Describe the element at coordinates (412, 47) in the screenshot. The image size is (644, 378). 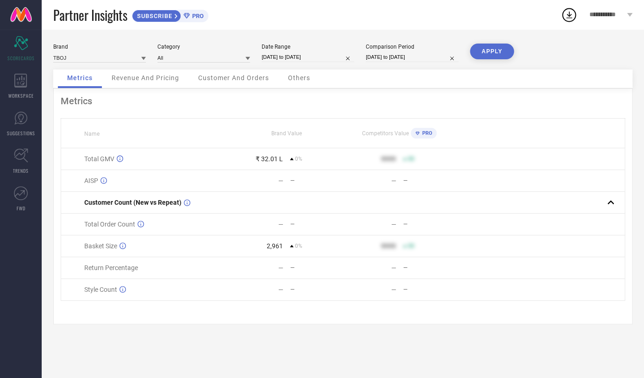
I see `div: Comparison Period` at that location.